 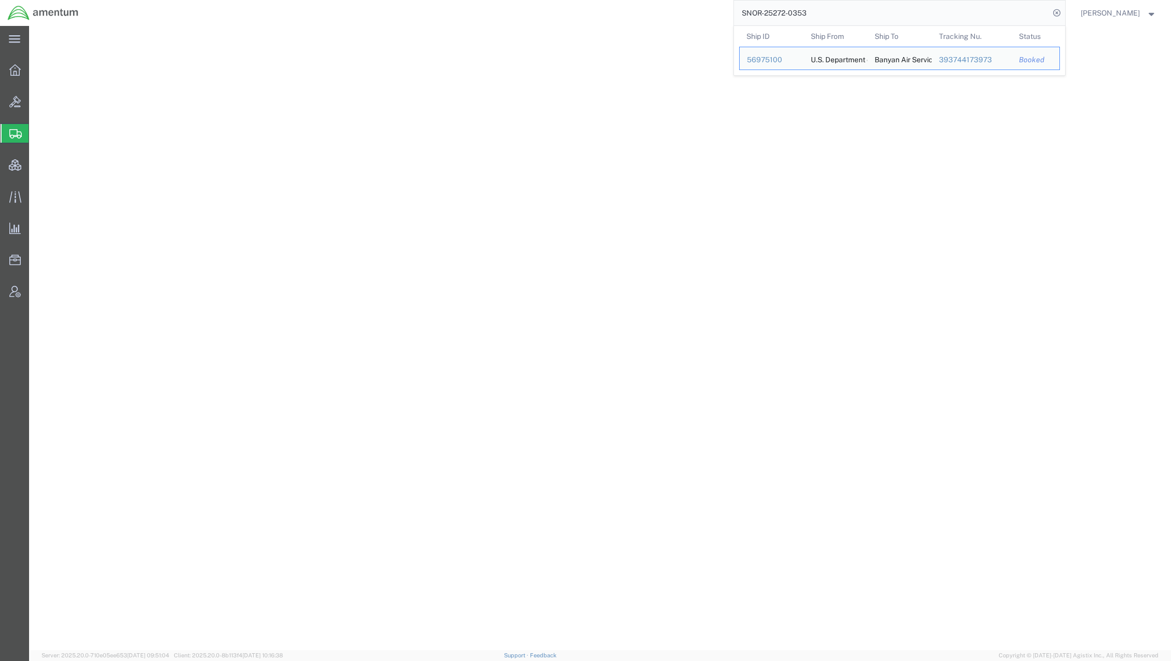 I want to click on th: Ship ID, so click(x=771, y=36).